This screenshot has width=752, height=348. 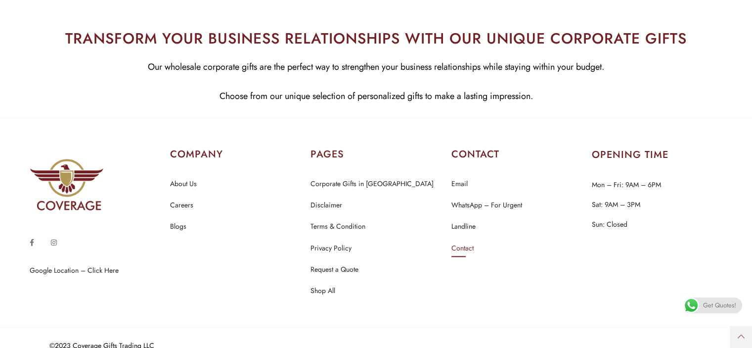 What do you see at coordinates (376, 38) in the screenshot?
I see `h2: TRANSFORM YOUR BUSINESS RELATIONSHIPS WITH OUR UNIQUE CORPORATE GIFTS` at bounding box center [376, 38].